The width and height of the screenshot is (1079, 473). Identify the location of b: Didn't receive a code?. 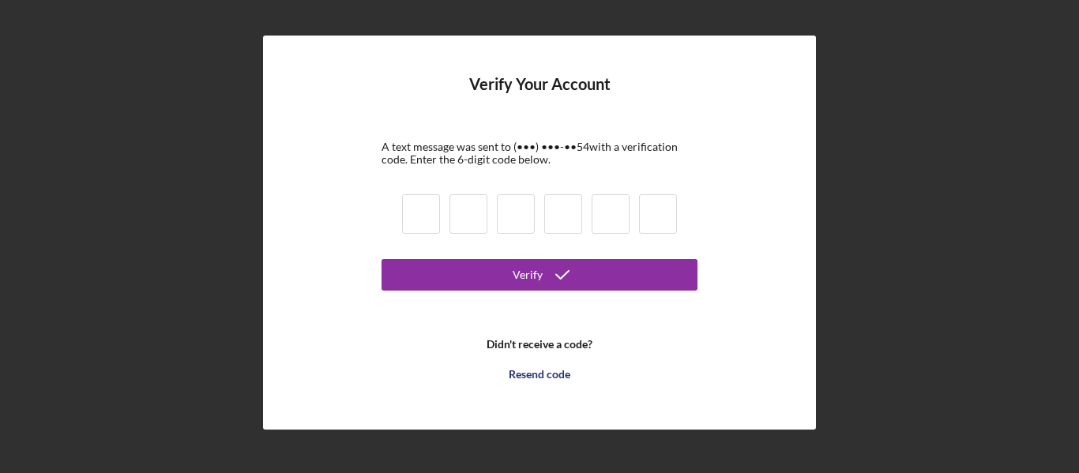
(540, 344).